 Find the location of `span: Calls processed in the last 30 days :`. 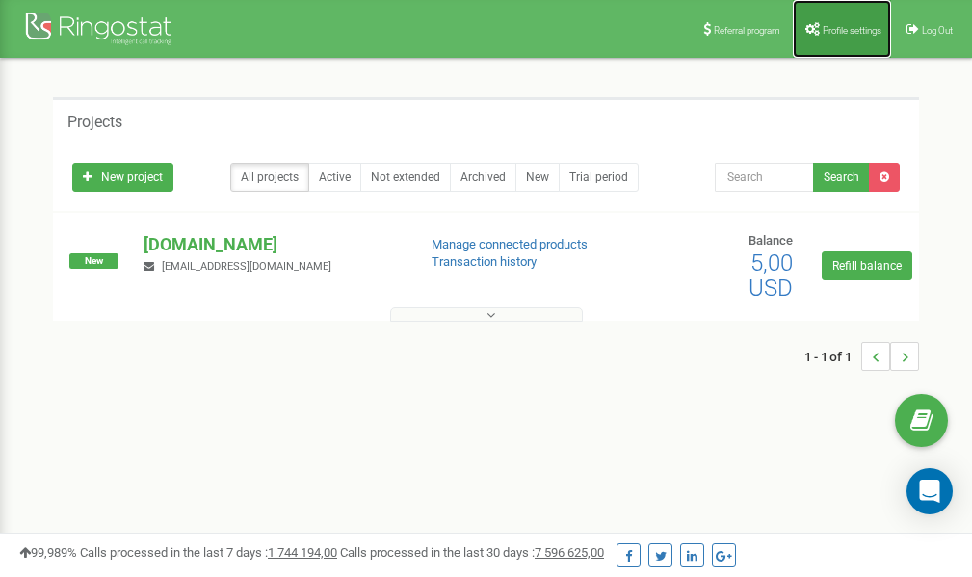

span: Calls processed in the last 30 days : is located at coordinates (472, 552).